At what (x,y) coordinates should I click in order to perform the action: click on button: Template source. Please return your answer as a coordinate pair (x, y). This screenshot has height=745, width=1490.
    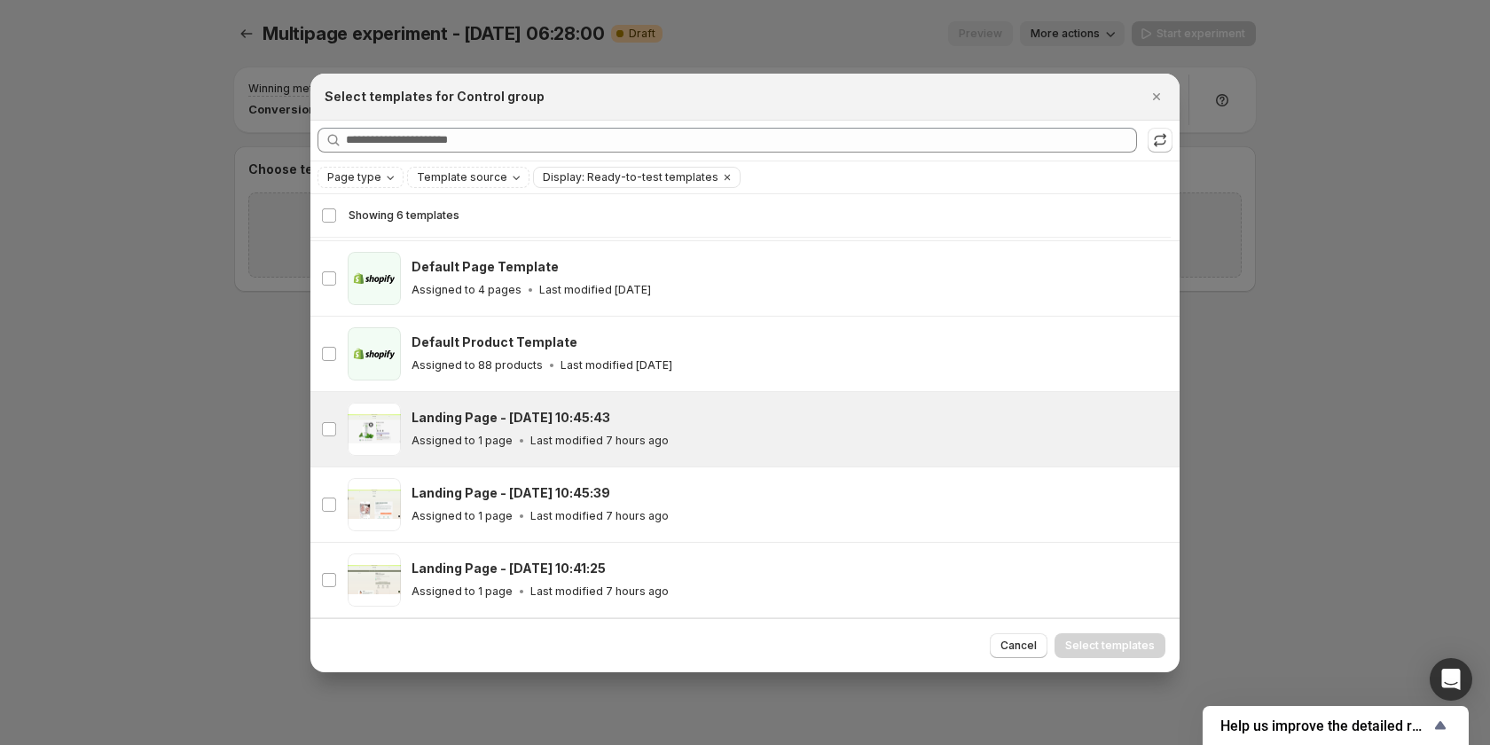
    Looking at the image, I should click on (468, 177).